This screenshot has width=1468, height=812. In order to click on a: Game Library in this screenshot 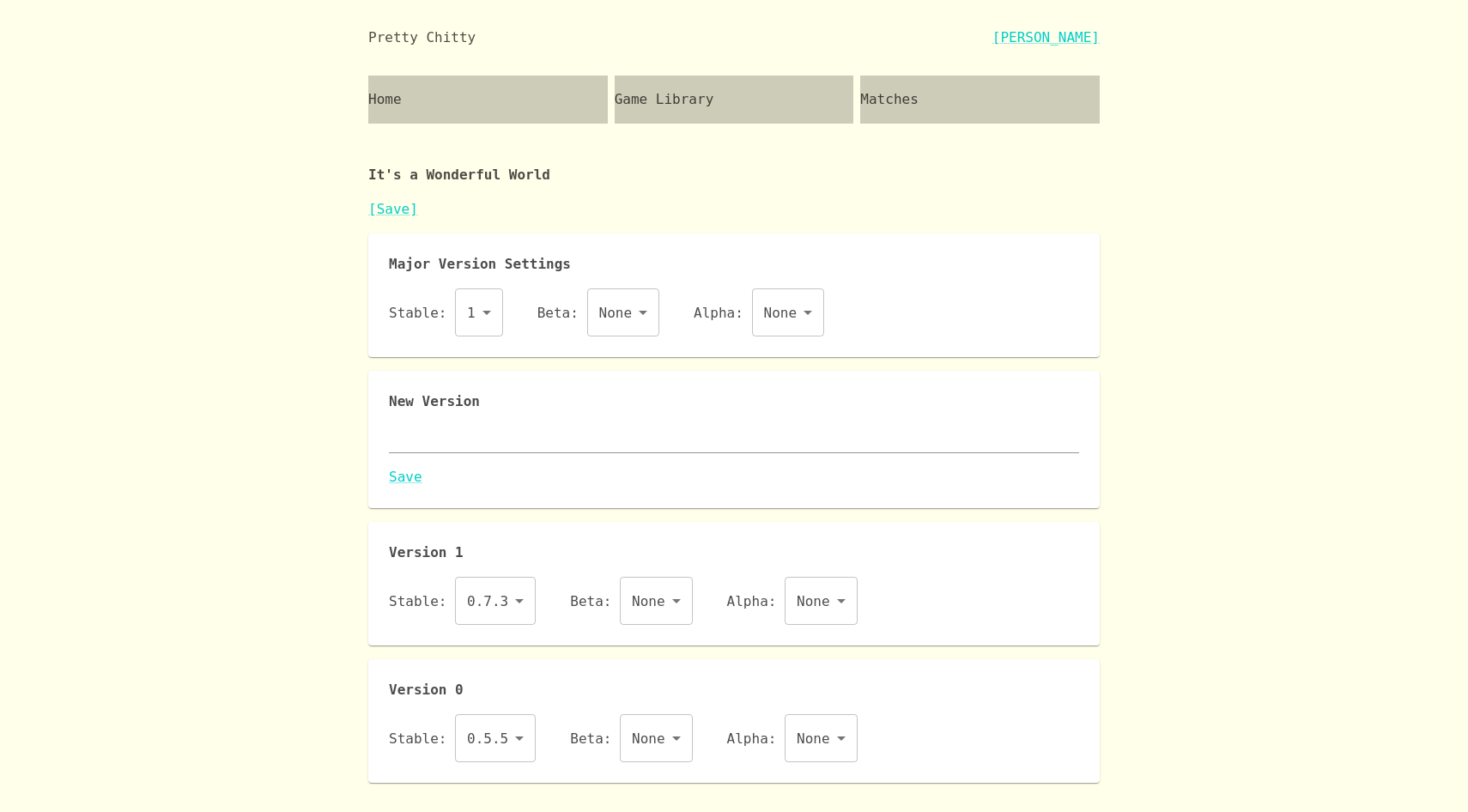, I will do `click(734, 99)`.